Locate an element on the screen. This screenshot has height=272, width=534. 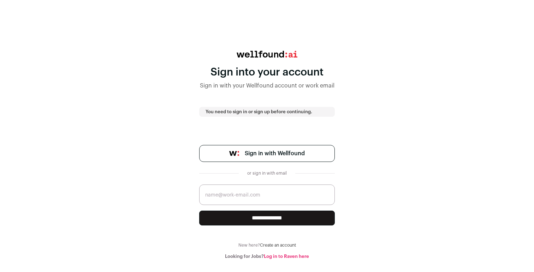
div: or sign in with email is located at coordinates (267, 173).